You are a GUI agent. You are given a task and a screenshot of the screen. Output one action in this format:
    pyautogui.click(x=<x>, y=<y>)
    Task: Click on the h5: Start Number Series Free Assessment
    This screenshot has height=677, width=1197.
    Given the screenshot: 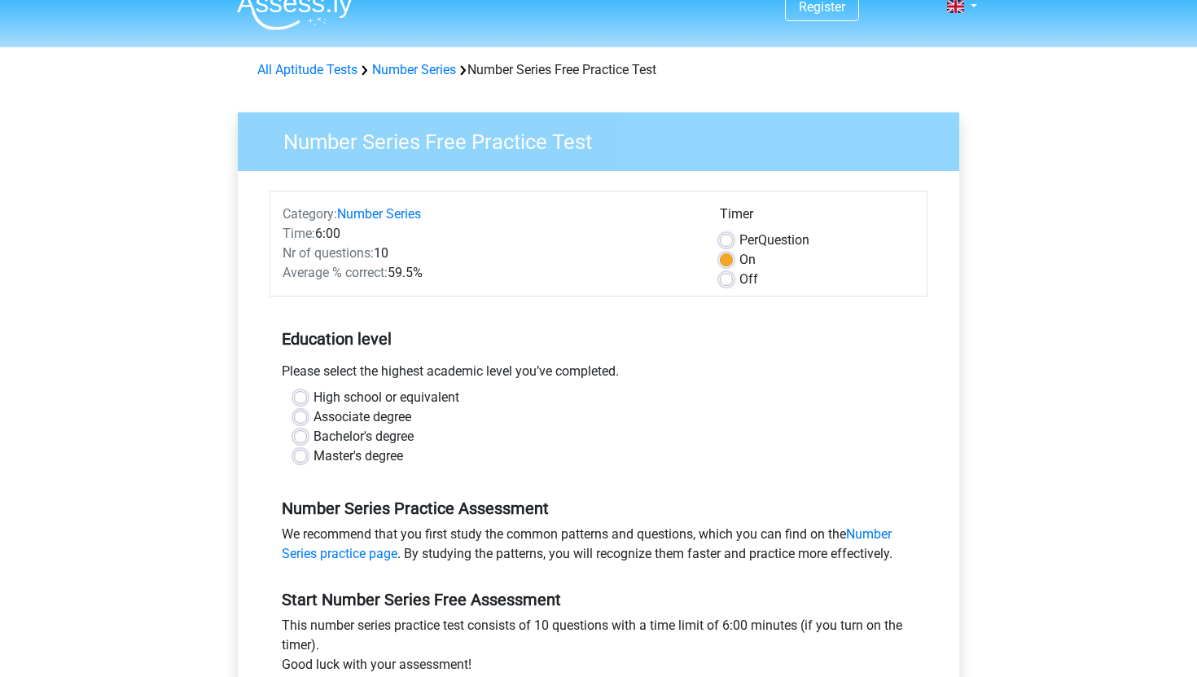 What is the action you would take?
    pyautogui.click(x=599, y=600)
    